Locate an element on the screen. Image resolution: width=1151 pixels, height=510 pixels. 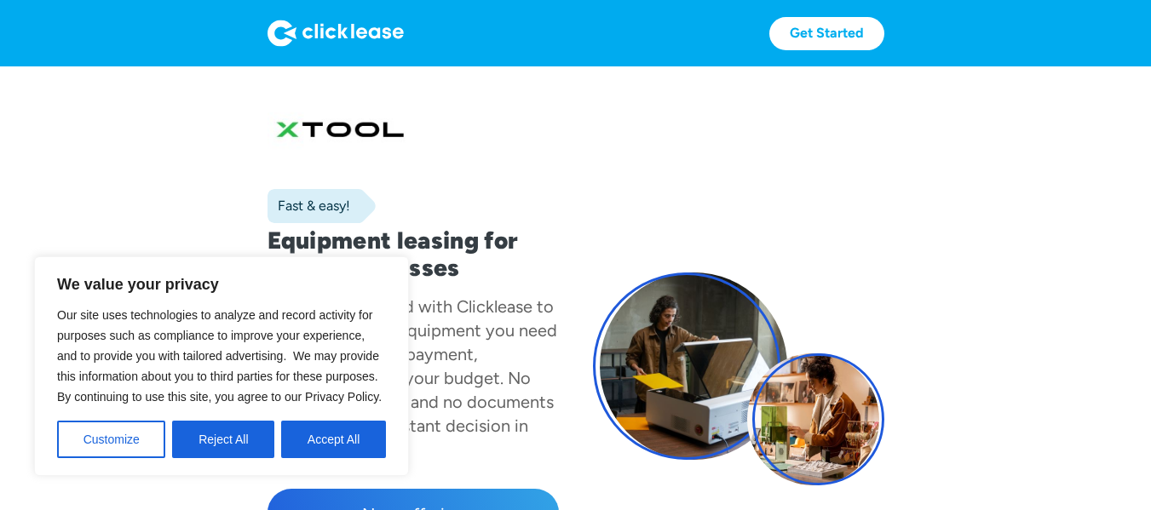
span: Our site uses technologies to analyze and record activity for purposes such as compliance to impr... is located at coordinates (219, 356).